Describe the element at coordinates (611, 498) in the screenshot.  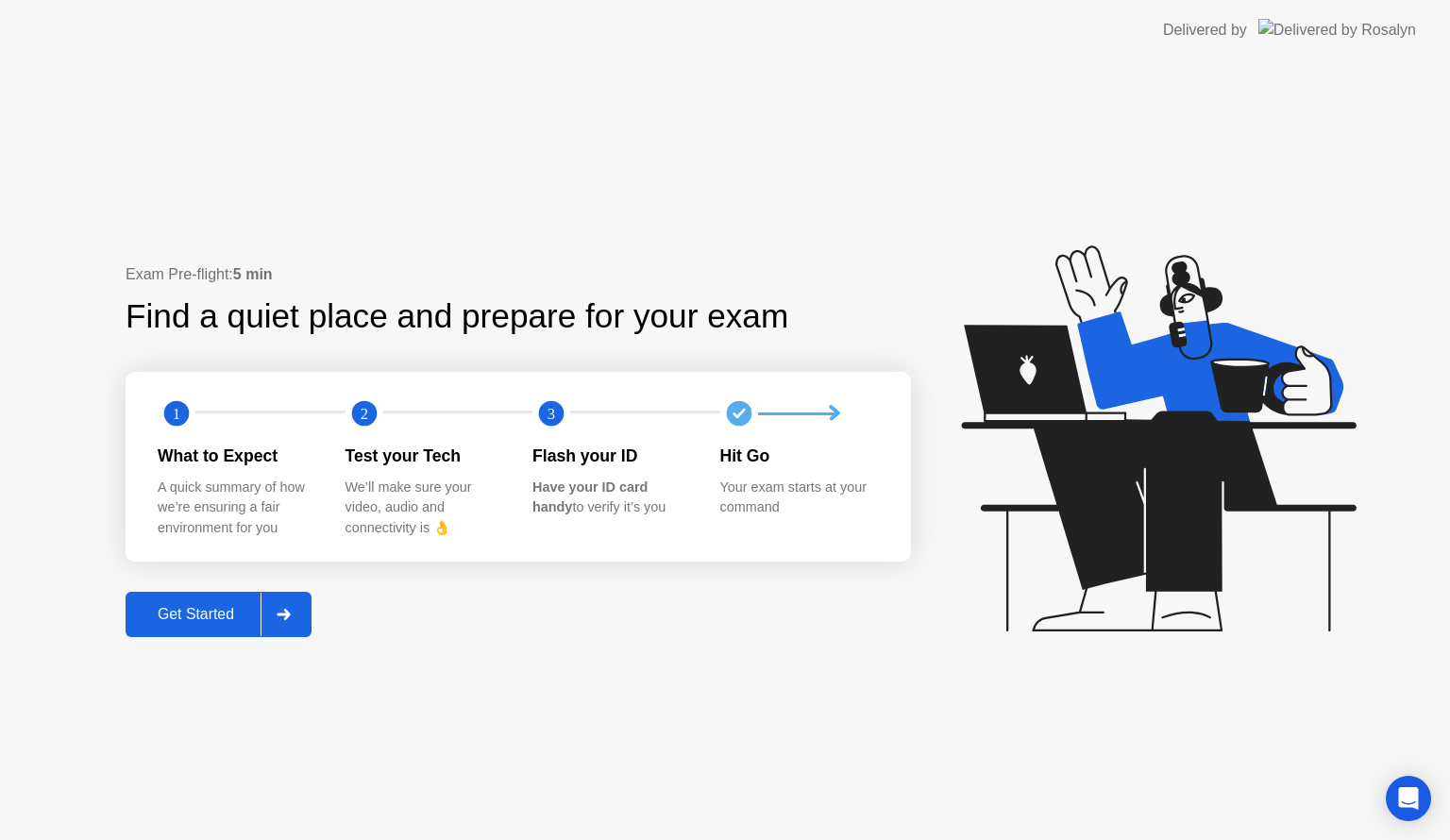
I see `div: to verify it’s you` at that location.